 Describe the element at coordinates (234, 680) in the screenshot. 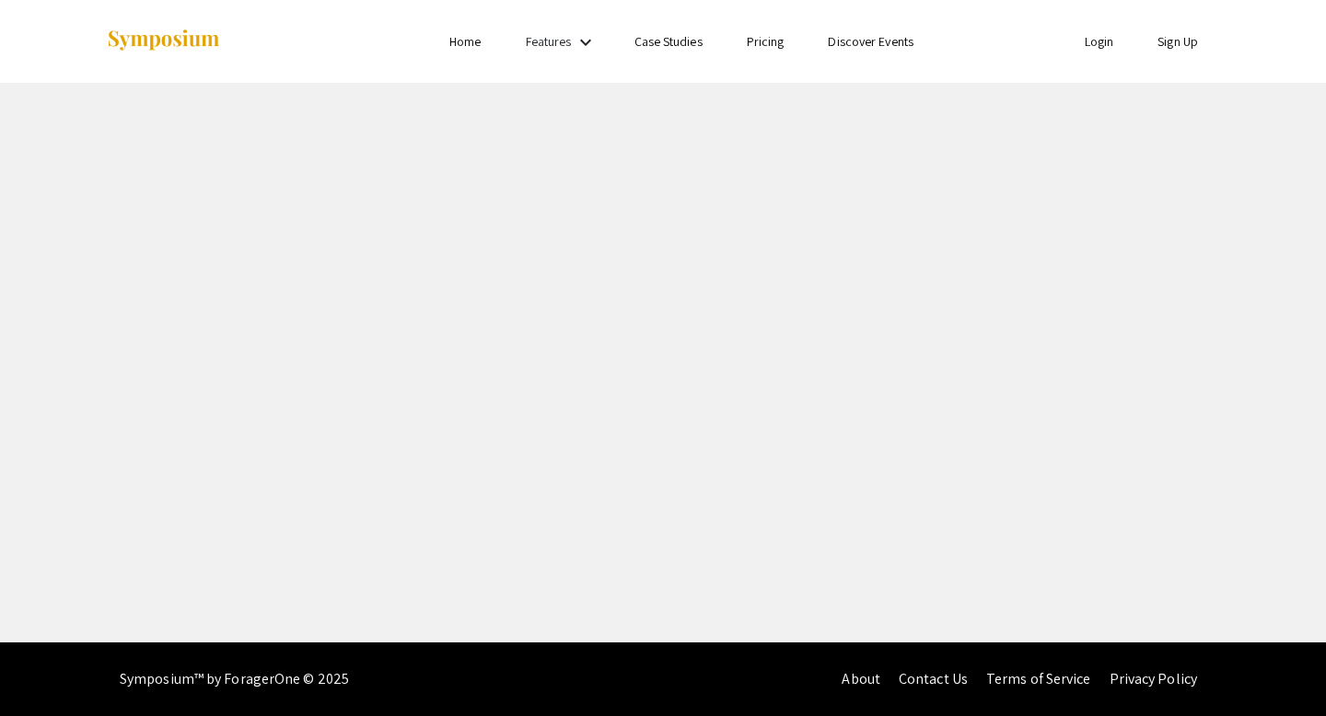

I see `div: Symposium™ by ForagerOne © 2025` at that location.